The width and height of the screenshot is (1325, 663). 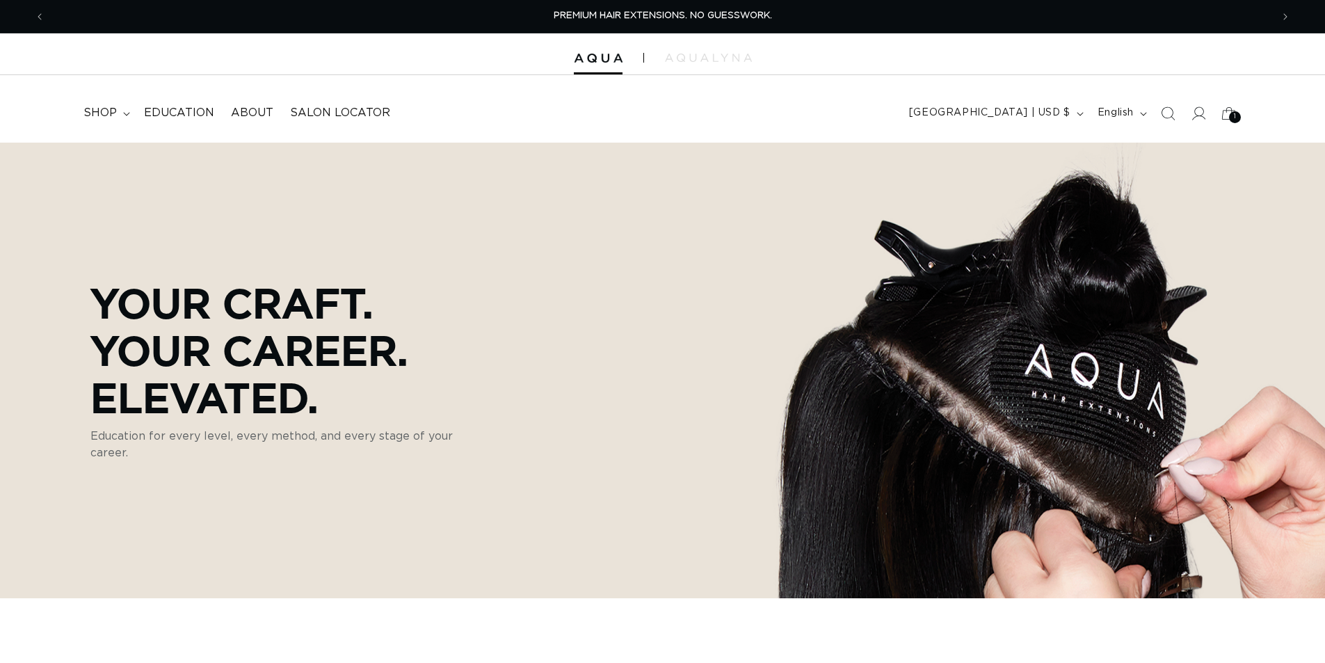 What do you see at coordinates (1120, 113) in the screenshot?
I see `button: English` at bounding box center [1120, 113].